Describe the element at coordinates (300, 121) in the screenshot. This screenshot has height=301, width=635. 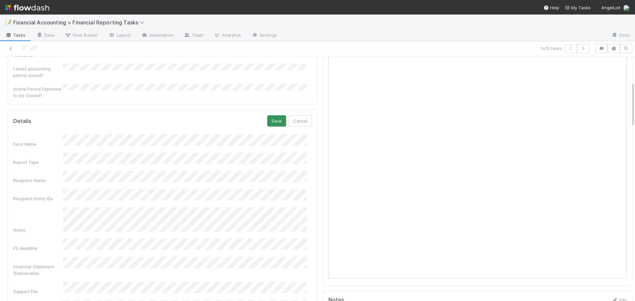
I see `button: Cancel` at that location.